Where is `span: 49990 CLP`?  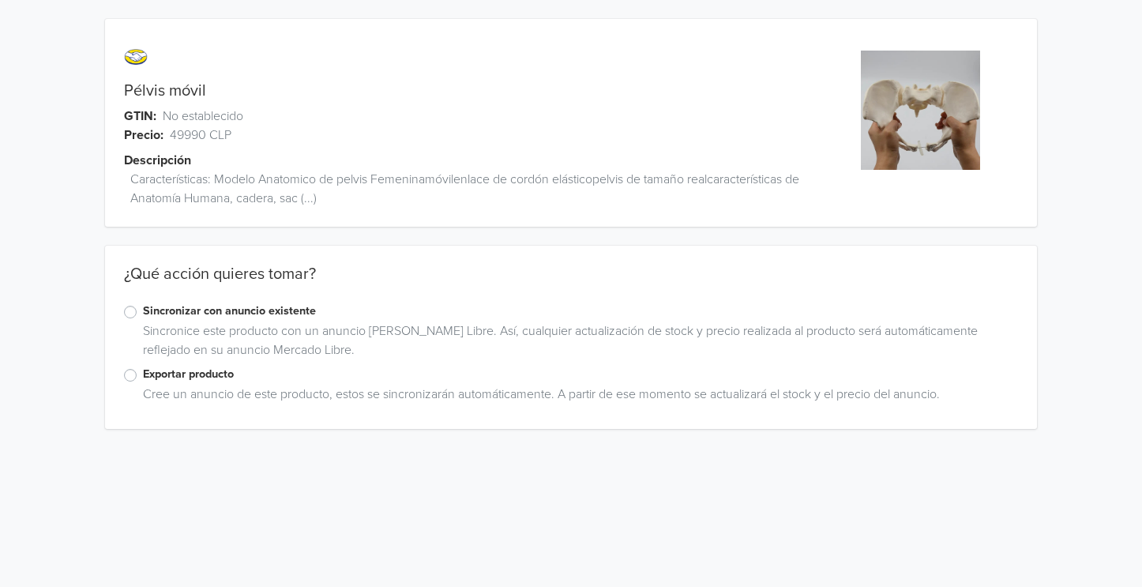
span: 49990 CLP is located at coordinates (201, 135).